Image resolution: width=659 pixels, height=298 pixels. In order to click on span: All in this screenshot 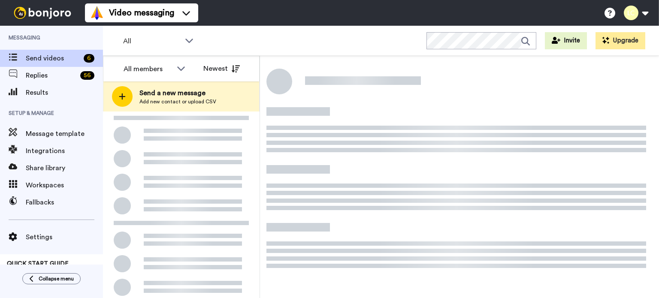, I will do `click(152, 41)`.